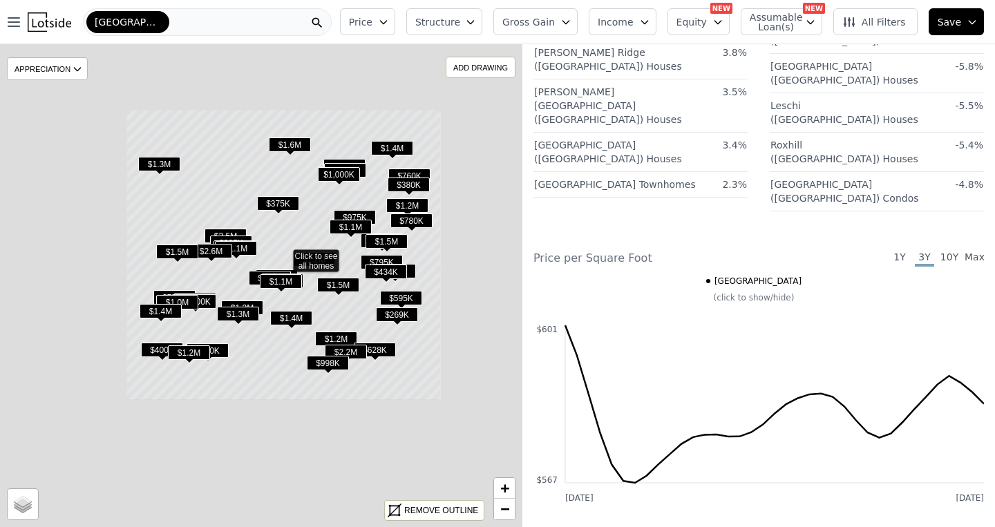  What do you see at coordinates (386, 272) in the screenshot?
I see `span: $434K` at bounding box center [386, 272].